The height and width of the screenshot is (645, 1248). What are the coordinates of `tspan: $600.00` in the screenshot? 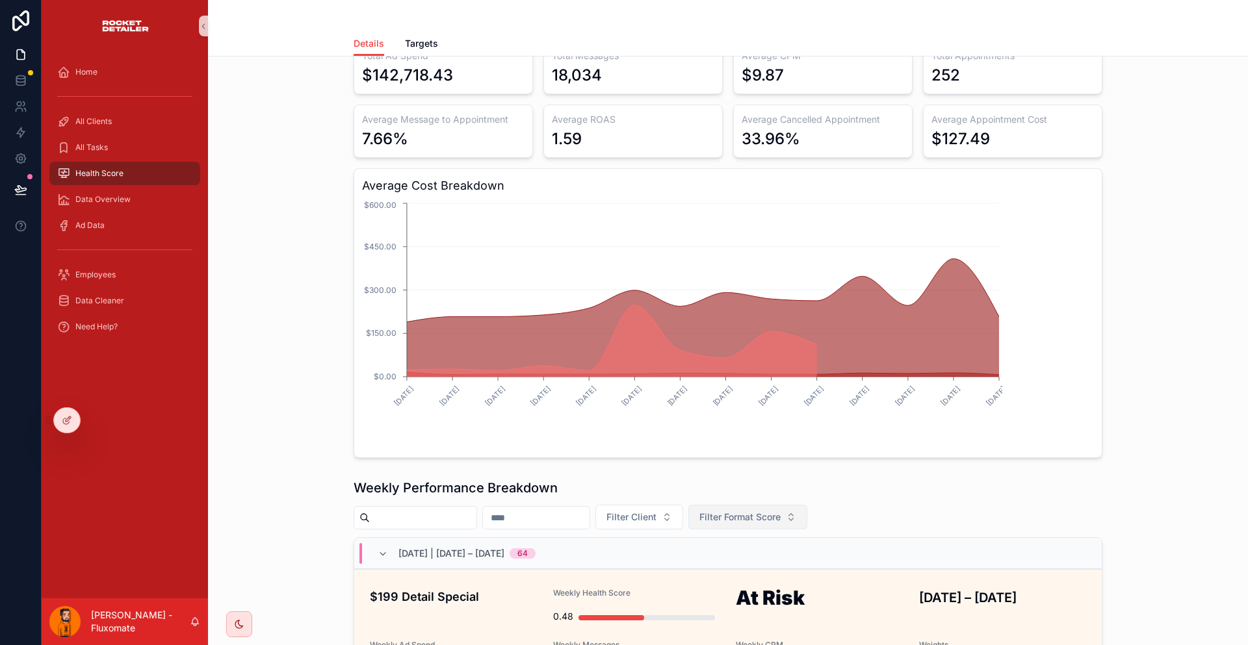 It's located at (380, 205).